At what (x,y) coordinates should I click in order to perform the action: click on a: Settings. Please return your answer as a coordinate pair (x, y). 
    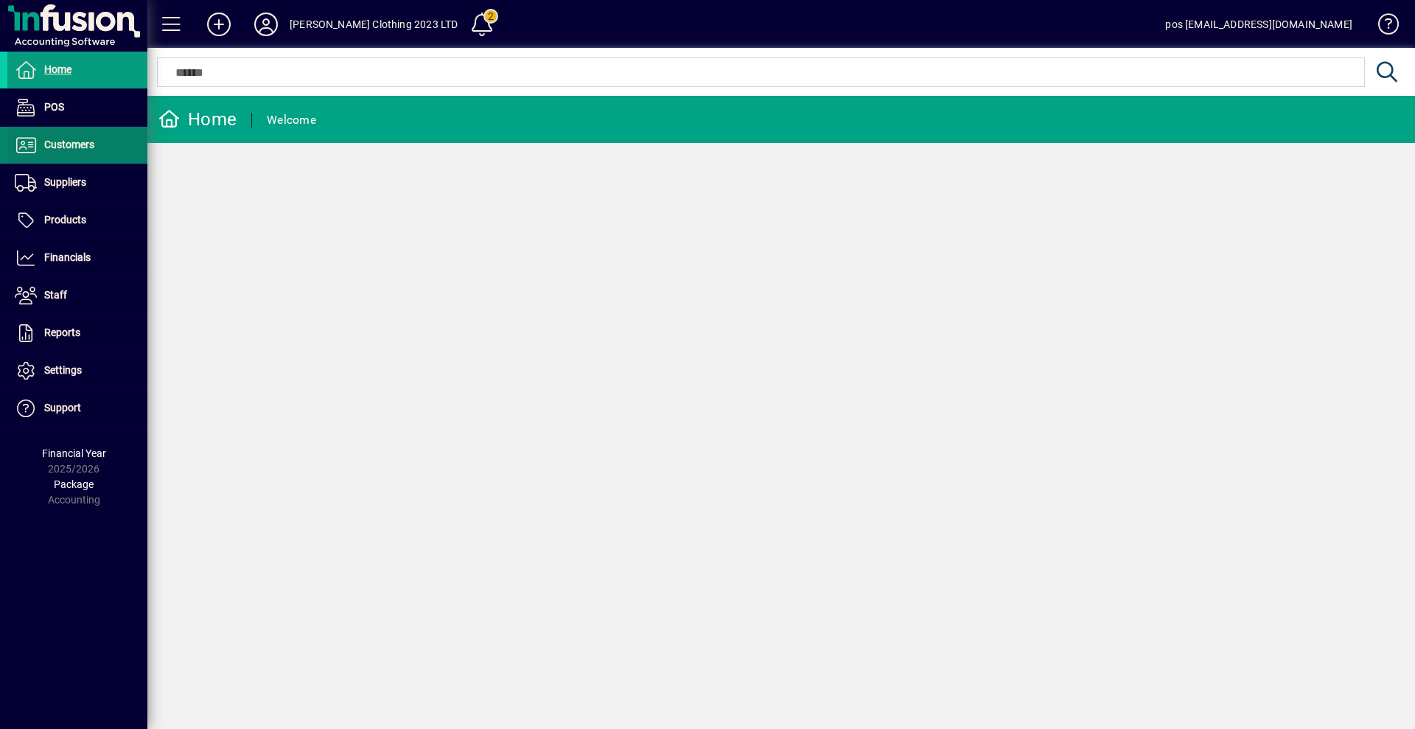
    Looking at the image, I should click on (77, 371).